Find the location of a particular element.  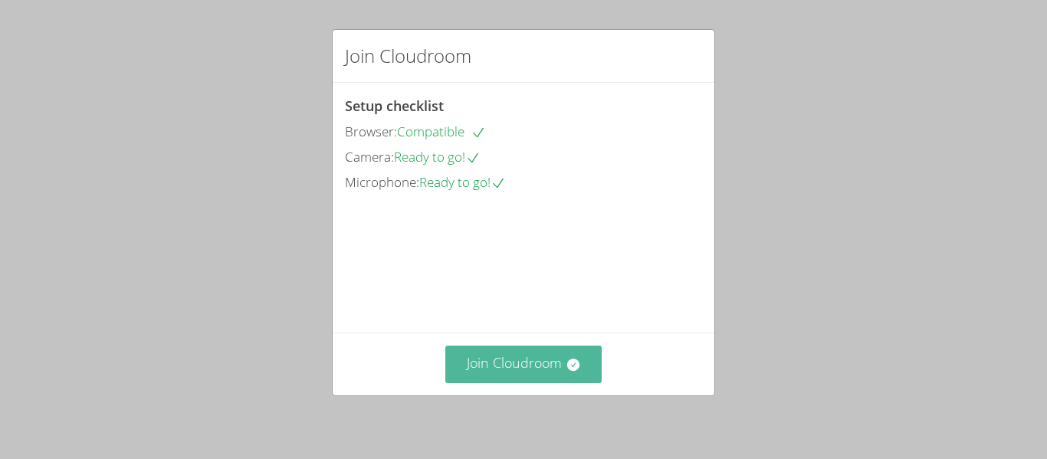

span: Compatible is located at coordinates (441, 131).